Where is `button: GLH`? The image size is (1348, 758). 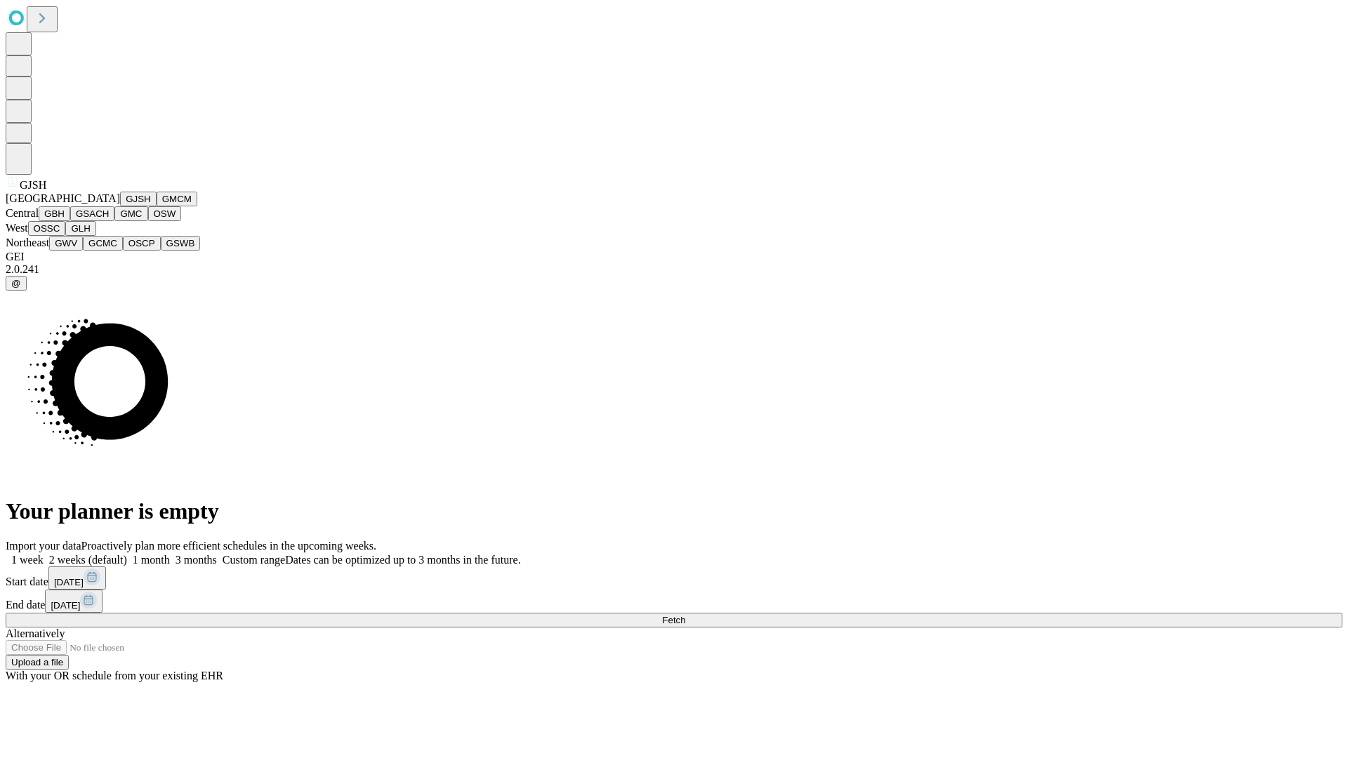
button: GLH is located at coordinates (80, 228).